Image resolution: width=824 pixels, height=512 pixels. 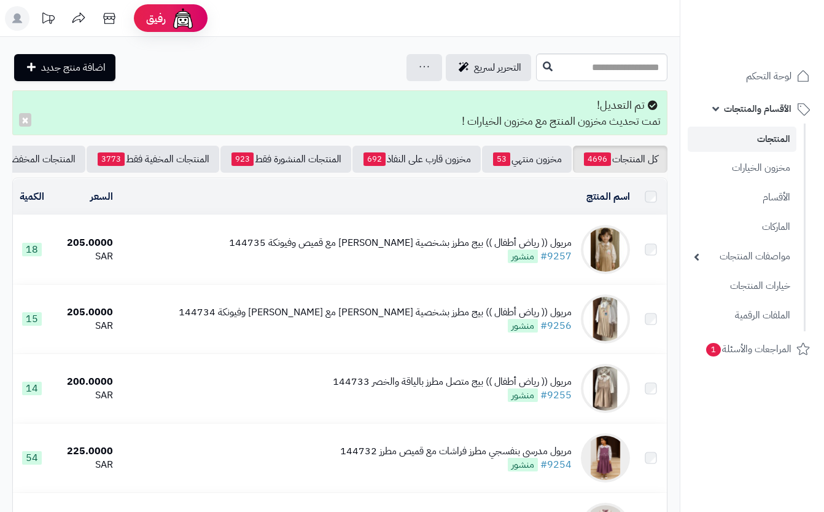 What do you see at coordinates (556, 395) in the screenshot?
I see `a: #9255` at bounding box center [556, 395].